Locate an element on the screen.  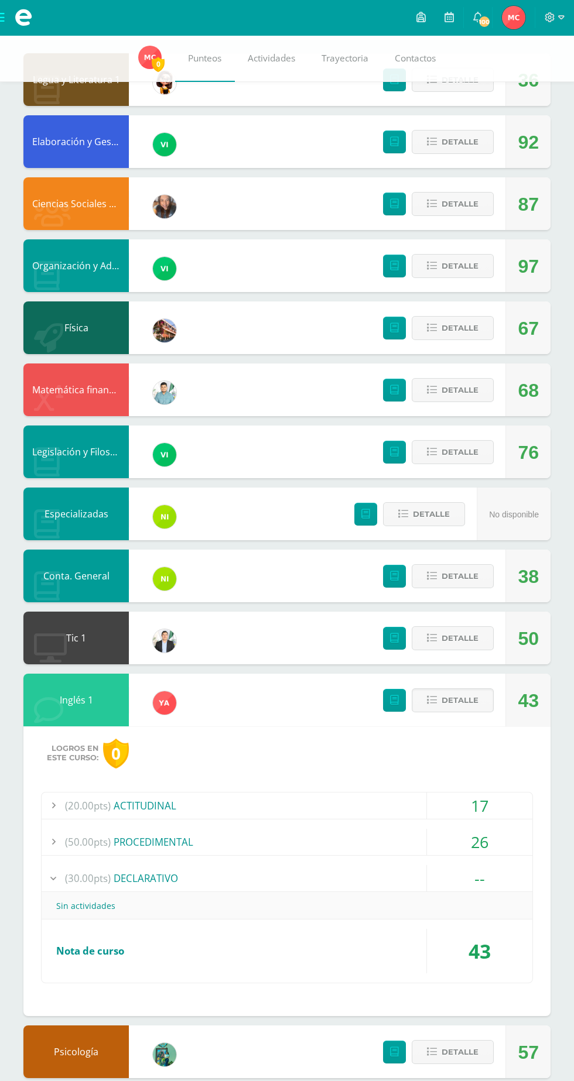
div: Especializadas is located at coordinates (76, 514).